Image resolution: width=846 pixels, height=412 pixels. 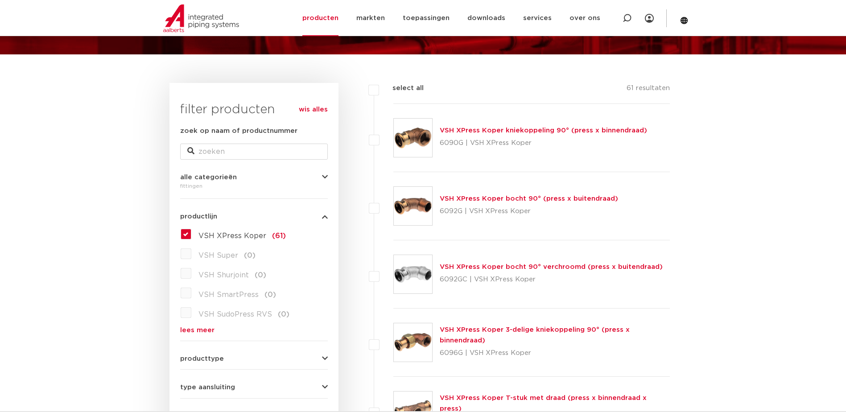 What do you see at coordinates (535, 335) in the screenshot?
I see `a: VSH XPress Koper 3-delige kniekoppeling 90° (press x binnendraad)` at bounding box center [535, 335].